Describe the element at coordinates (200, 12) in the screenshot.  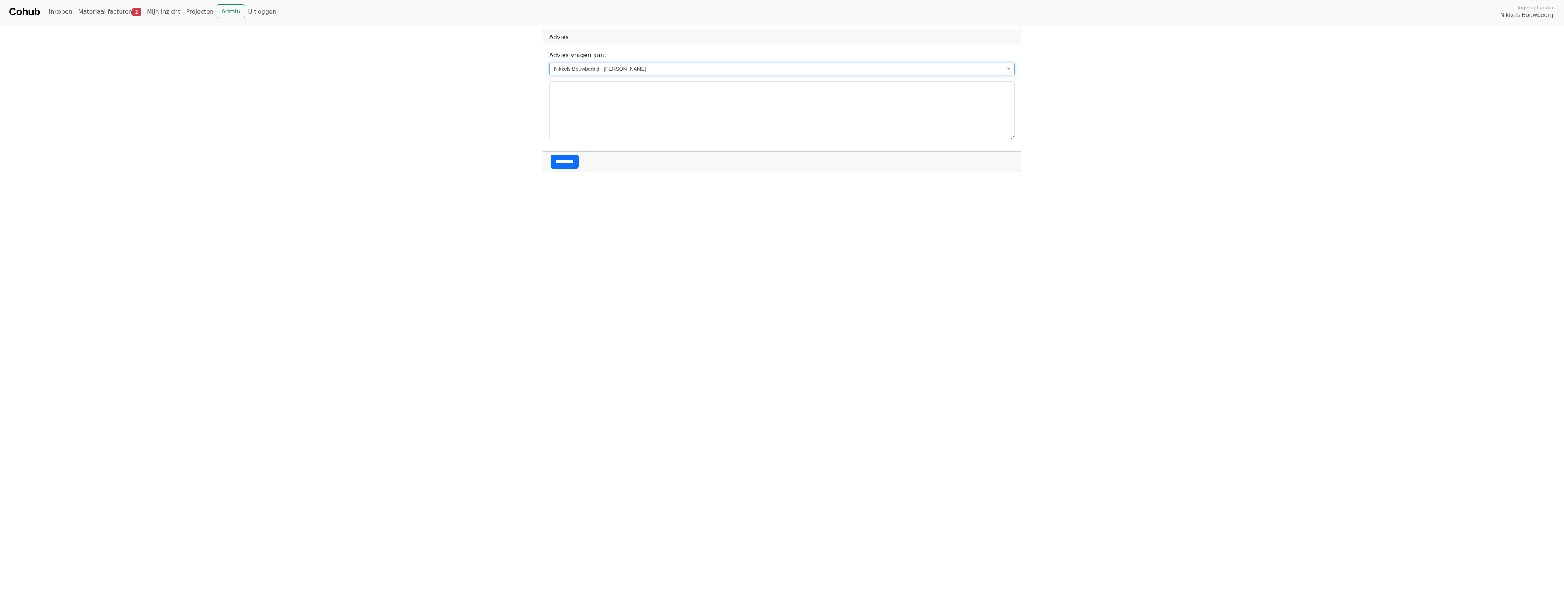
I see `a: Projecten` at that location.